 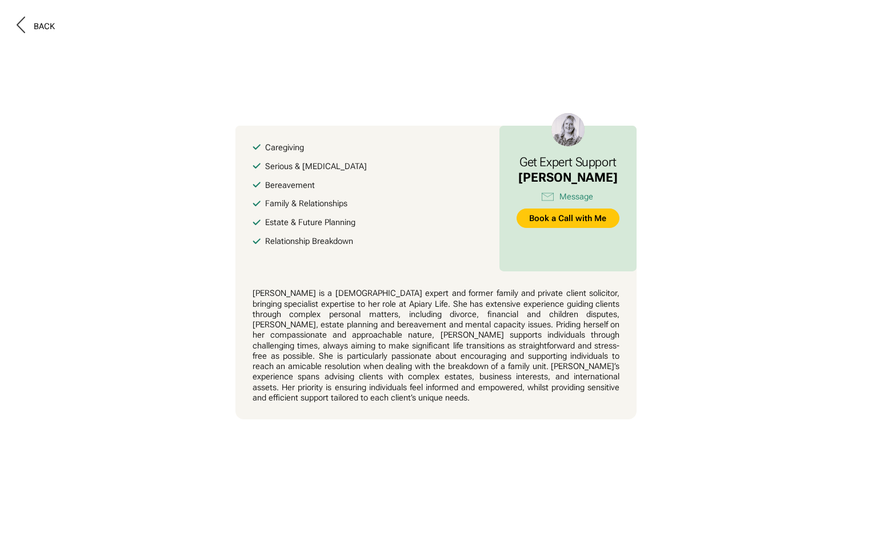 What do you see at coordinates (568, 162) in the screenshot?
I see `h3: Get Expert Support` at bounding box center [568, 162].